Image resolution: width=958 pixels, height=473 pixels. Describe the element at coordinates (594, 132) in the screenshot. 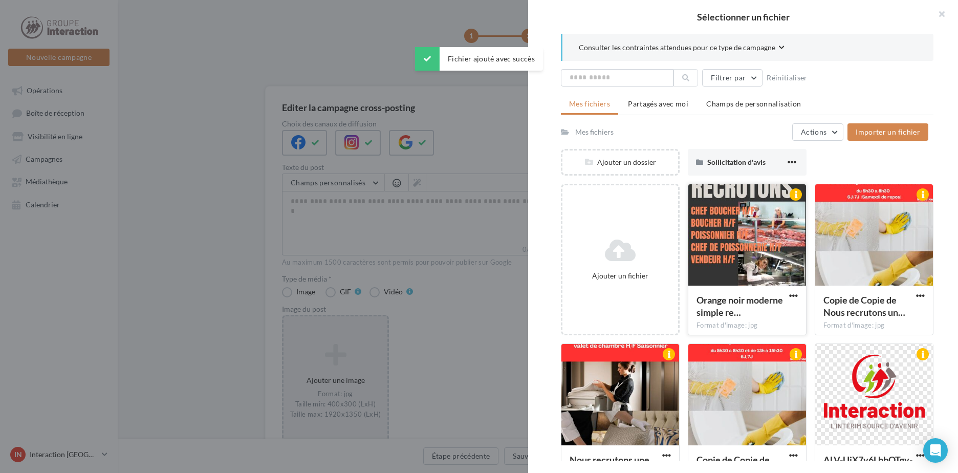

I see `div: Mes fichiers` at that location.